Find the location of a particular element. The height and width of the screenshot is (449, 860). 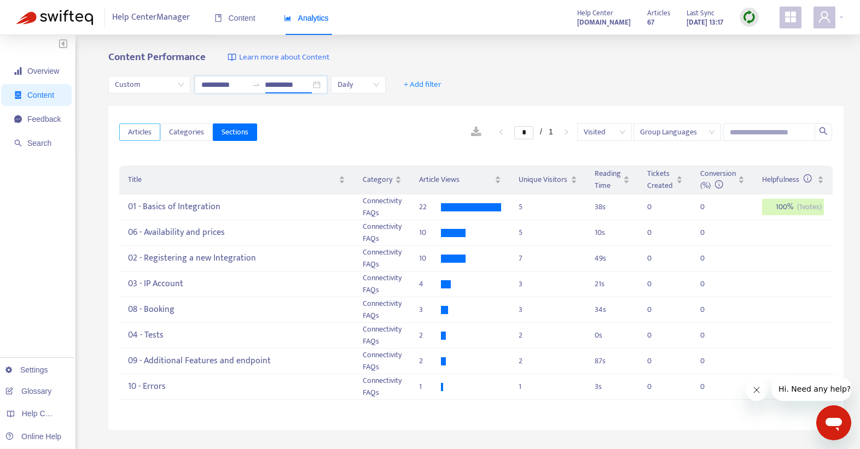

button: Sections is located at coordinates (235, 132).